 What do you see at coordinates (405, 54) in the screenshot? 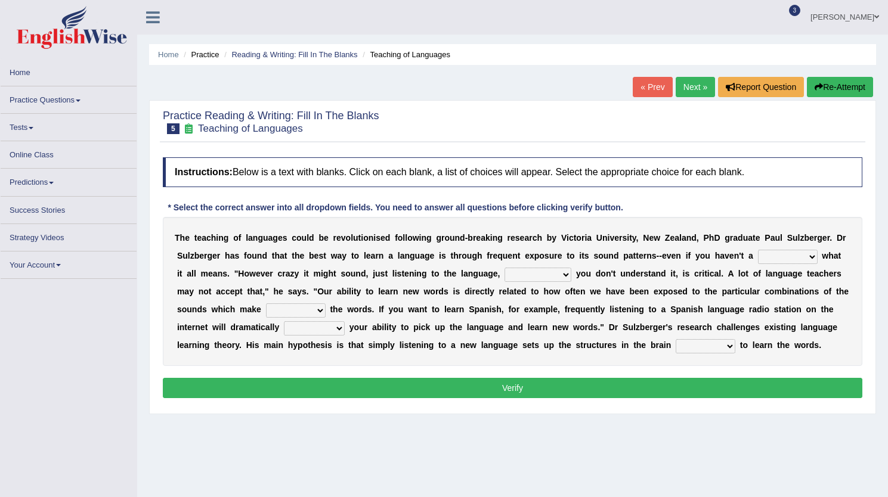
I see `li: Teaching of Languages` at bounding box center [405, 54].